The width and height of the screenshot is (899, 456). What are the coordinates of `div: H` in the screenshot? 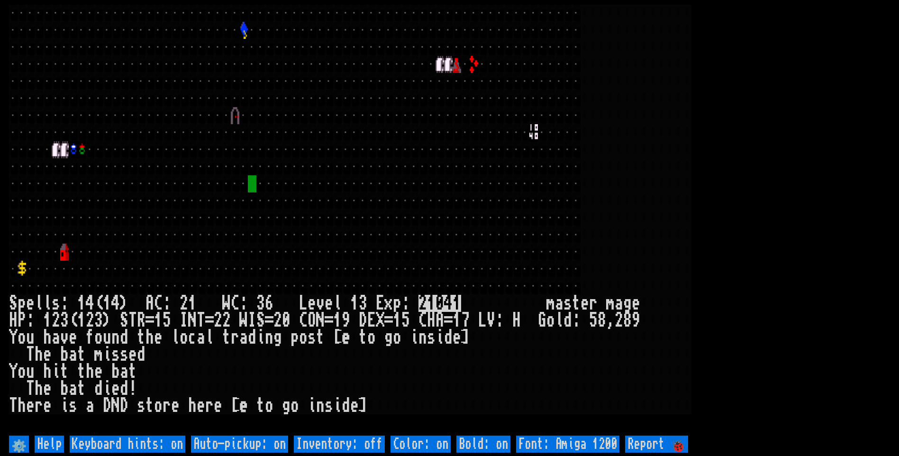 It's located at (13, 320).